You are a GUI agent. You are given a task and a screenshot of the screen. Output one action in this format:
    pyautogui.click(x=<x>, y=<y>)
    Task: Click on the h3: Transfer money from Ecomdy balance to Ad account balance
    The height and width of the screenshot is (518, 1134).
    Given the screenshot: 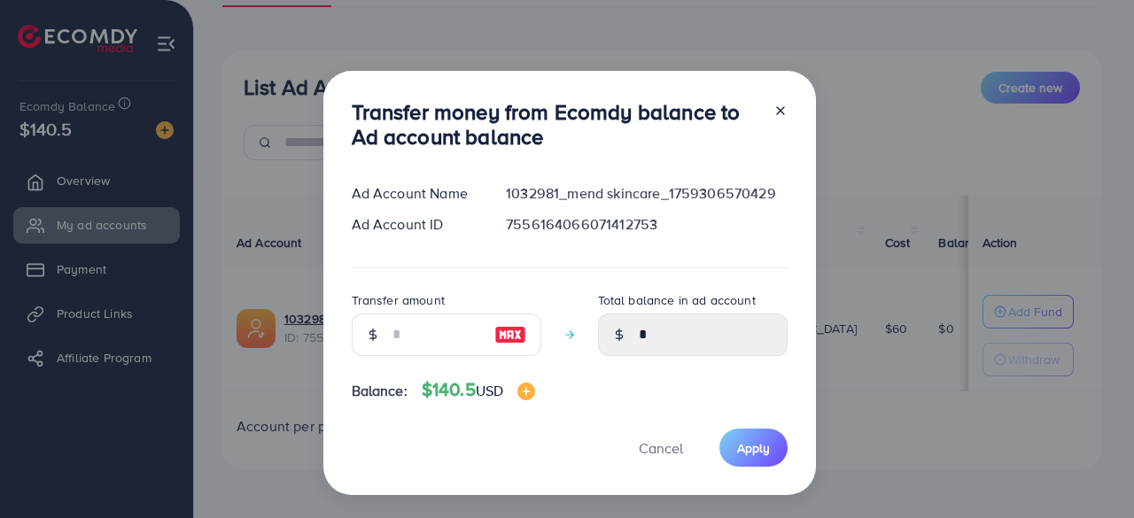 What is the action you would take?
    pyautogui.click(x=556, y=125)
    